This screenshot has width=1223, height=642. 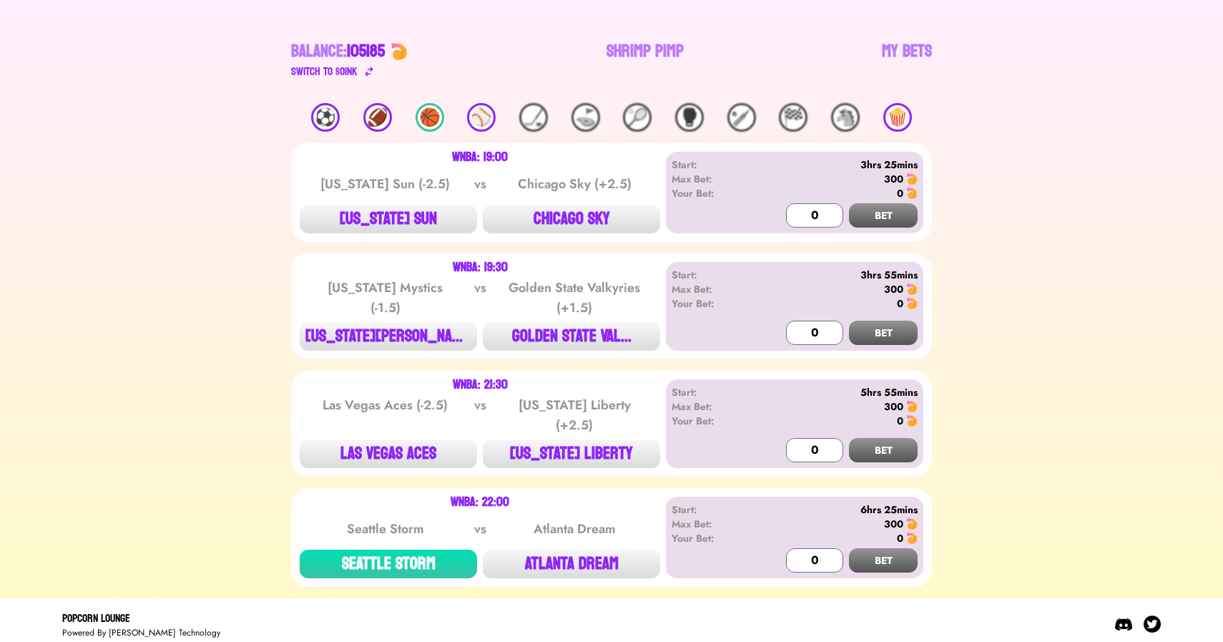 What do you see at coordinates (386, 529) in the screenshot?
I see `div: Seattle Storm` at bounding box center [386, 529].